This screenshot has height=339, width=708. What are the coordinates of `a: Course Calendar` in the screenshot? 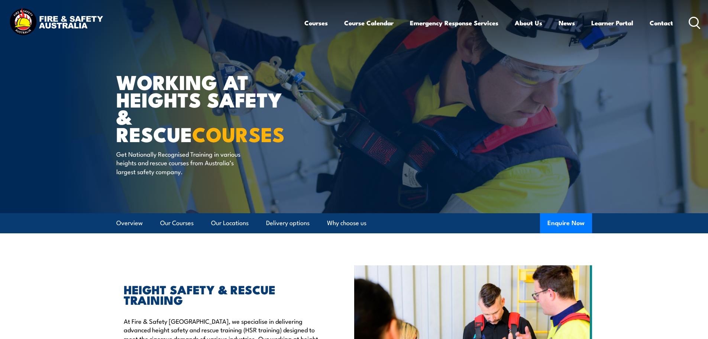 It's located at (369, 23).